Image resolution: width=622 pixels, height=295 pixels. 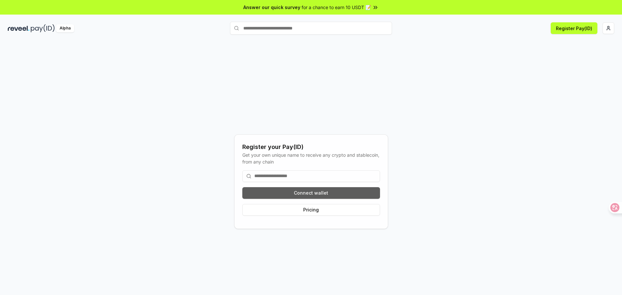 What do you see at coordinates (18, 28) in the screenshot?
I see `img: reveel_dark` at bounding box center [18, 28].